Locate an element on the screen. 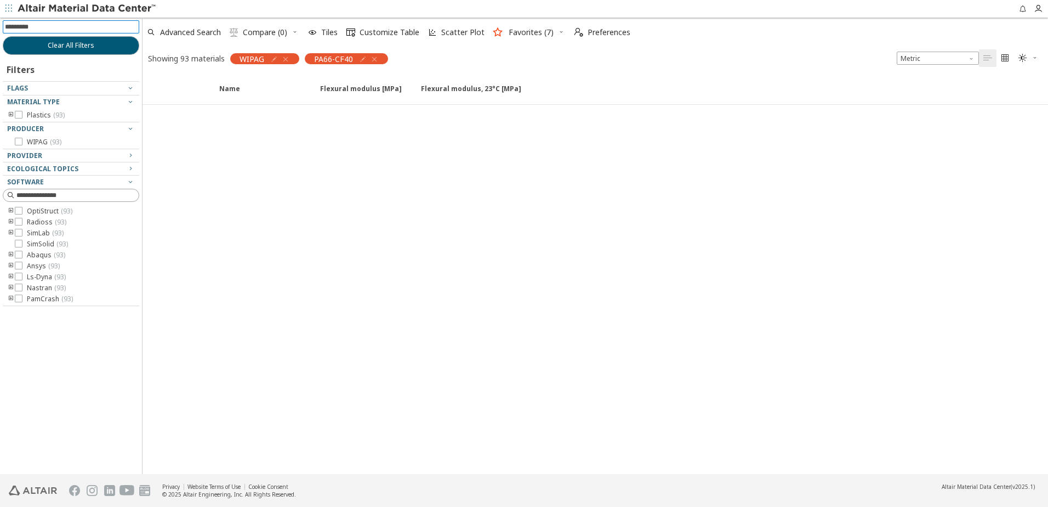 The image size is (1048, 507). div: Showing 93 materials is located at coordinates (186, 58).